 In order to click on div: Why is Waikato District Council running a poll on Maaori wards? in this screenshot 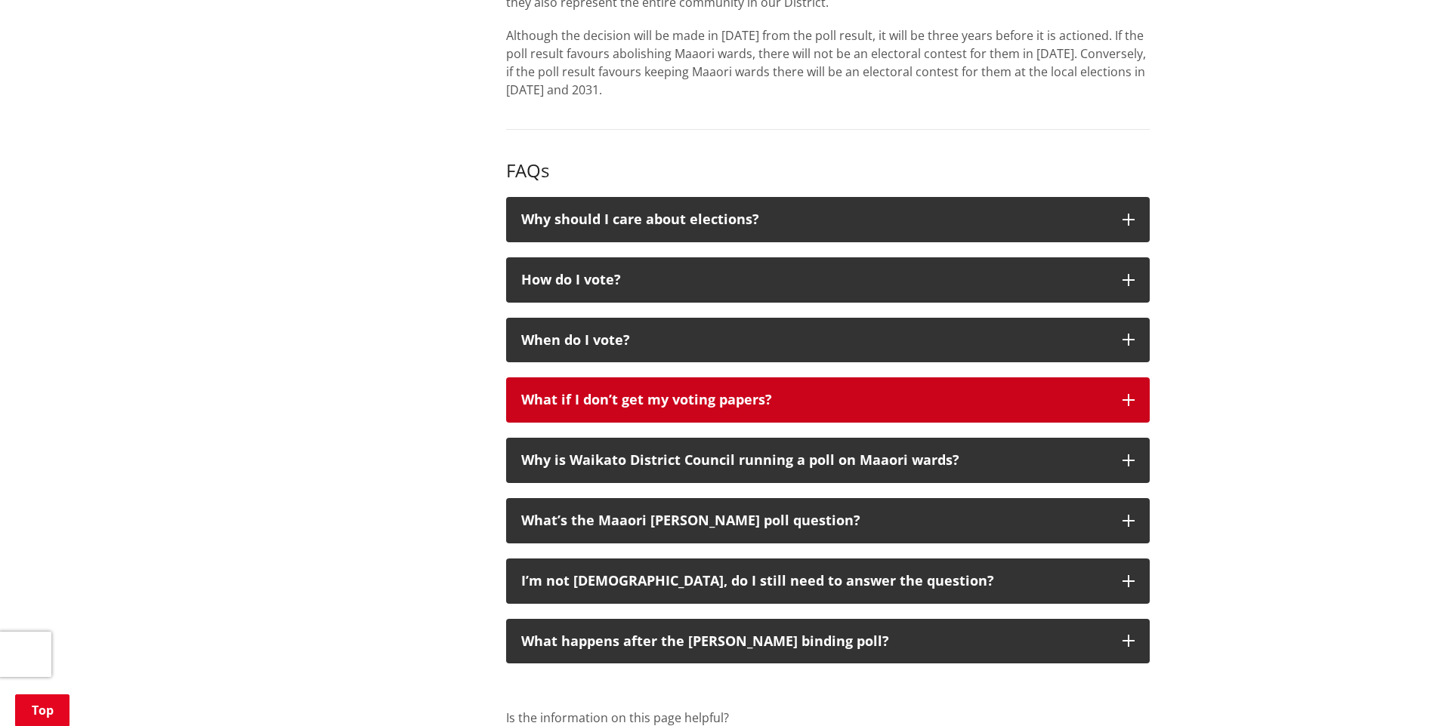, I will do `click(814, 461)`.